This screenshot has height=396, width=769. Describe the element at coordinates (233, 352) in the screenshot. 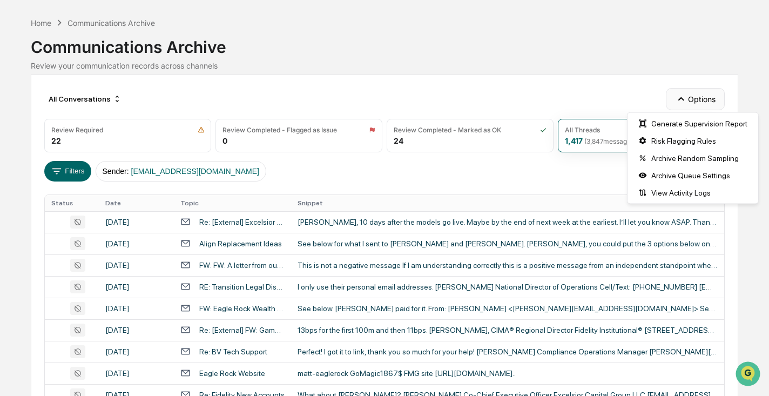

I see `div: Re: BV Tech Support` at that location.